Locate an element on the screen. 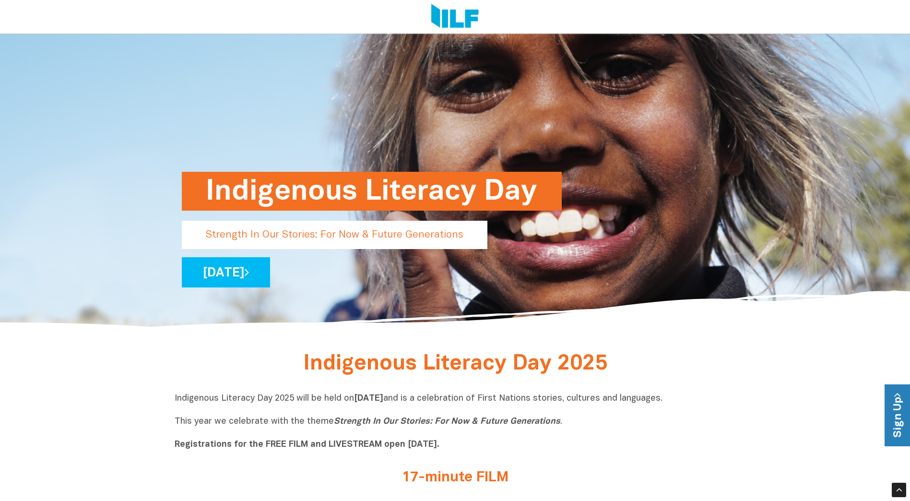  h1: Indigenous Literacy Day is located at coordinates (372, 191).